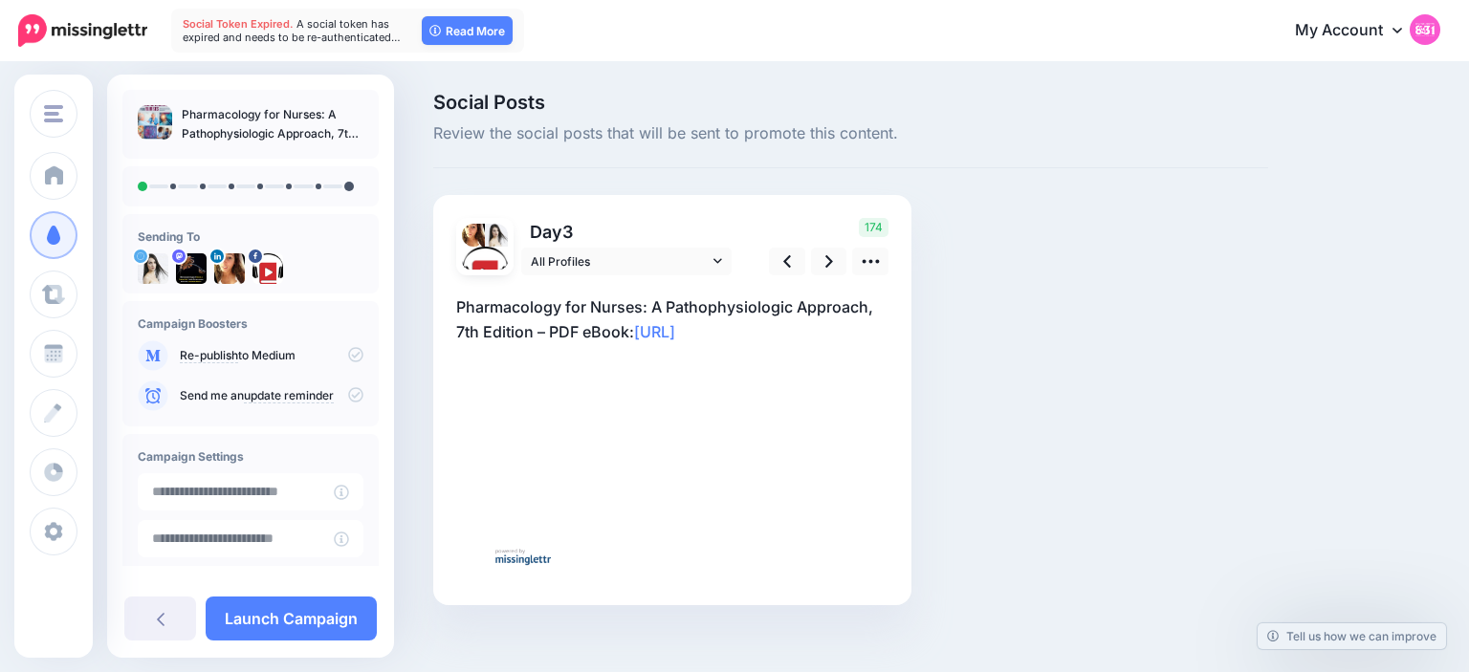 This screenshot has width=1469, height=672. Describe the element at coordinates (191, 269) in the screenshot. I see `img: 802740b3fb02512f-84599.jpg` at that location.